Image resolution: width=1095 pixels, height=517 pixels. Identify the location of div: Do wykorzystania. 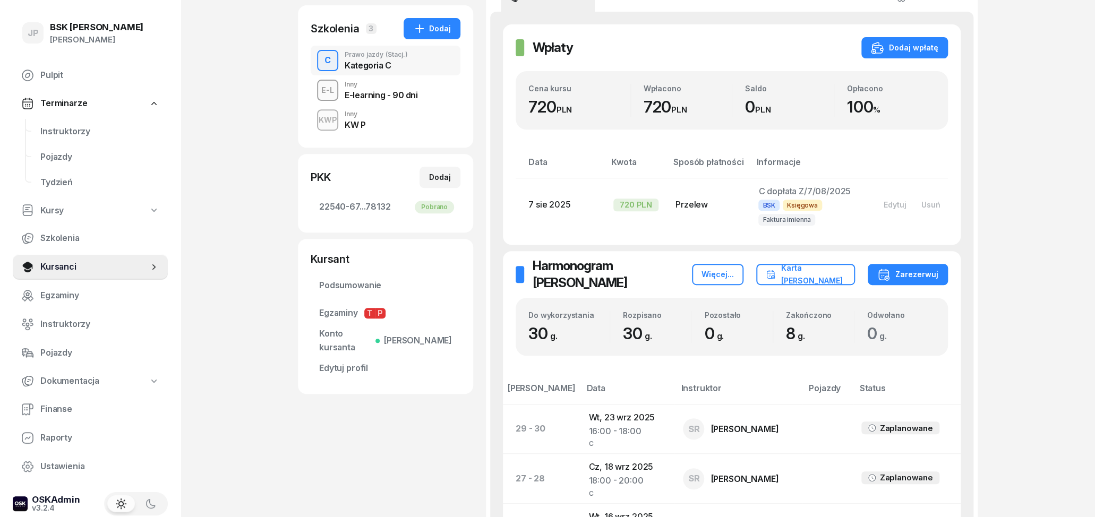
(568, 315).